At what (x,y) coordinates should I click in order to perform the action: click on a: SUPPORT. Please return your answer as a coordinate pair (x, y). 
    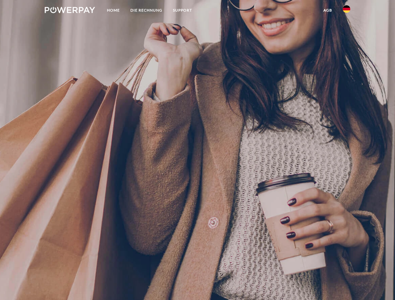
    Looking at the image, I should click on (182, 10).